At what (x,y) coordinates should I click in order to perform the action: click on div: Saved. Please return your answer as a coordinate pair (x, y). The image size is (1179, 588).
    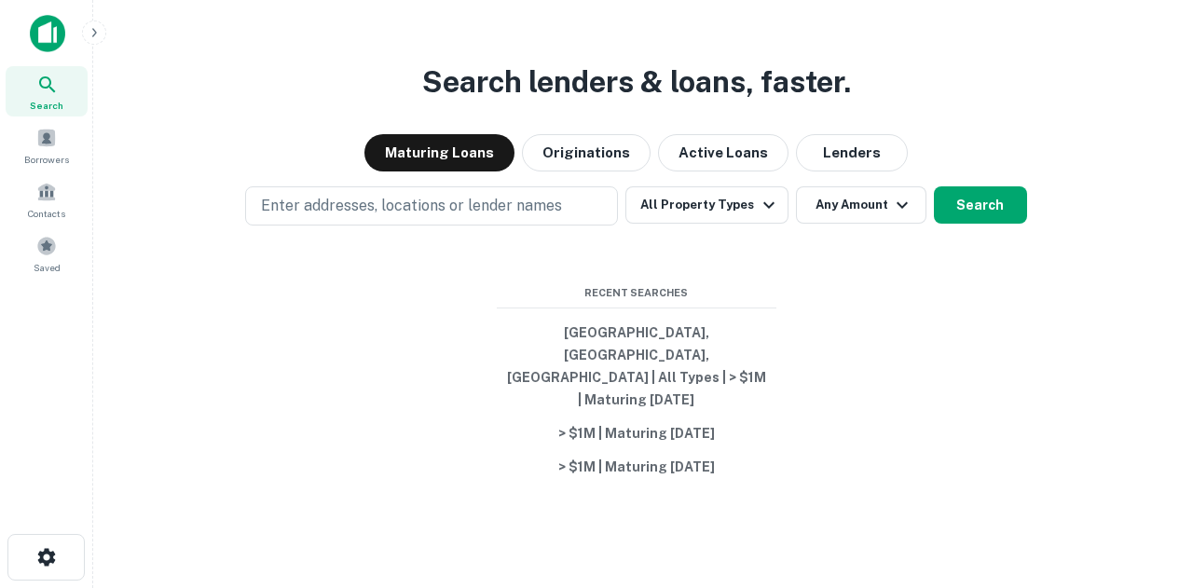
    Looking at the image, I should click on (47, 254).